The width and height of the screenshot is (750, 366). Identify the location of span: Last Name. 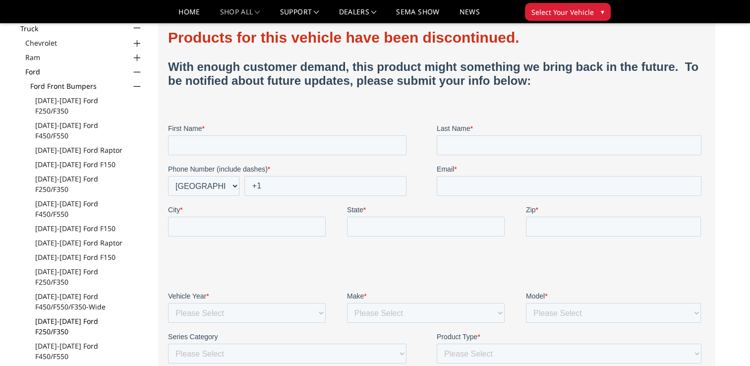
(286, 107).